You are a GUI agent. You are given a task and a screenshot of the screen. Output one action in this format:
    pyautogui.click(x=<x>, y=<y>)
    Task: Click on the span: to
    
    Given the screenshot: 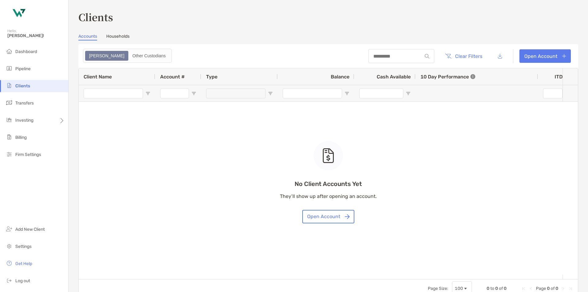 What is the action you would take?
    pyautogui.click(x=492, y=288)
    